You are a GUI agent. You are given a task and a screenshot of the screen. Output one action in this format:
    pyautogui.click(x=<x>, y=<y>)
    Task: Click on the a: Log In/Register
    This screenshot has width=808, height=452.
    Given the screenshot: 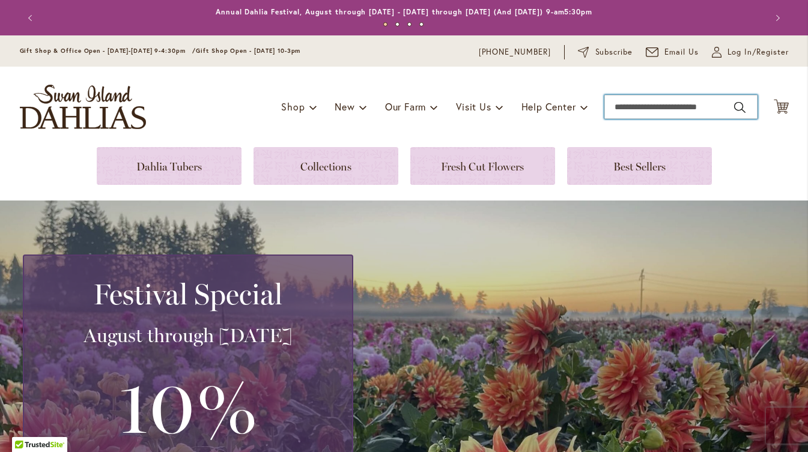 What is the action you would take?
    pyautogui.click(x=750, y=52)
    